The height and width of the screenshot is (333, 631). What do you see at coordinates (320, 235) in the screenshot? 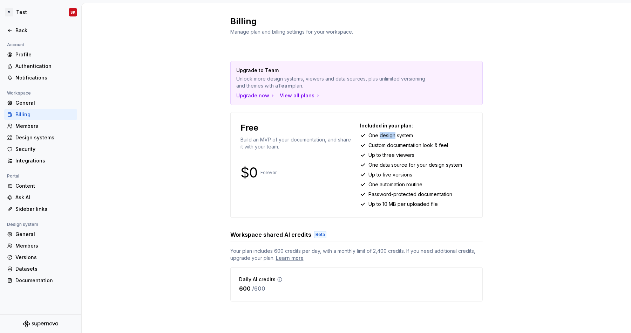
I see `div: Beta` at bounding box center [320, 235].